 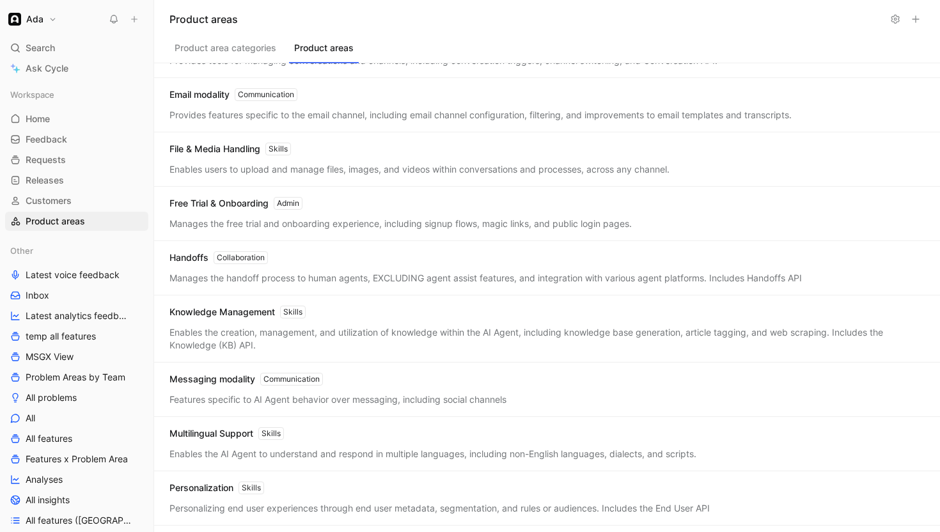 What do you see at coordinates (77, 251) in the screenshot?
I see `div: Other` at bounding box center [77, 251].